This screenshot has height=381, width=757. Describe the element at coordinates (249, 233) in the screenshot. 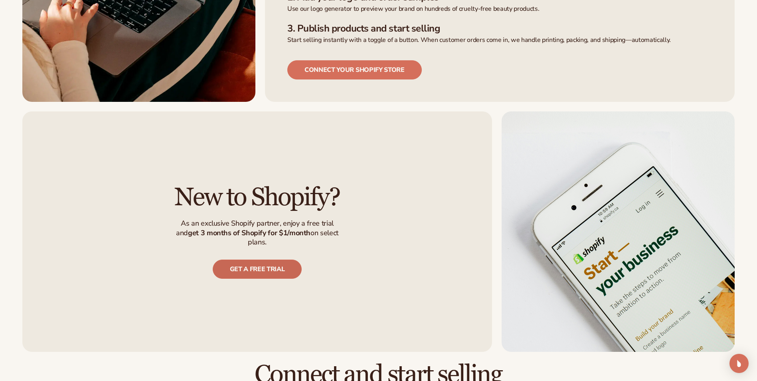

I see `strong: get 3 months of Shopify for $1/month` at that location.